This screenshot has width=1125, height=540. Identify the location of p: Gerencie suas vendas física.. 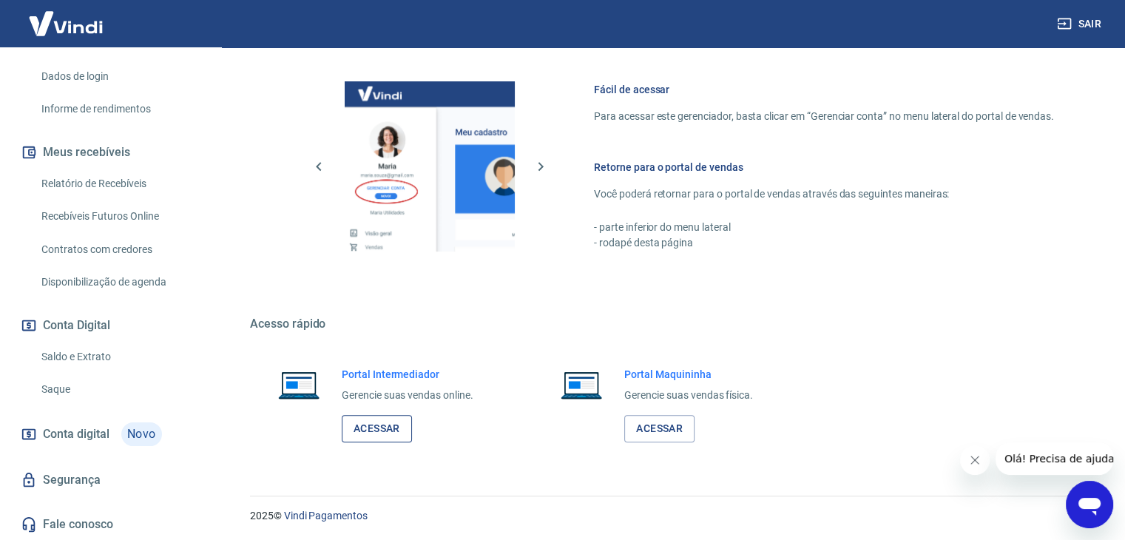
(689, 395).